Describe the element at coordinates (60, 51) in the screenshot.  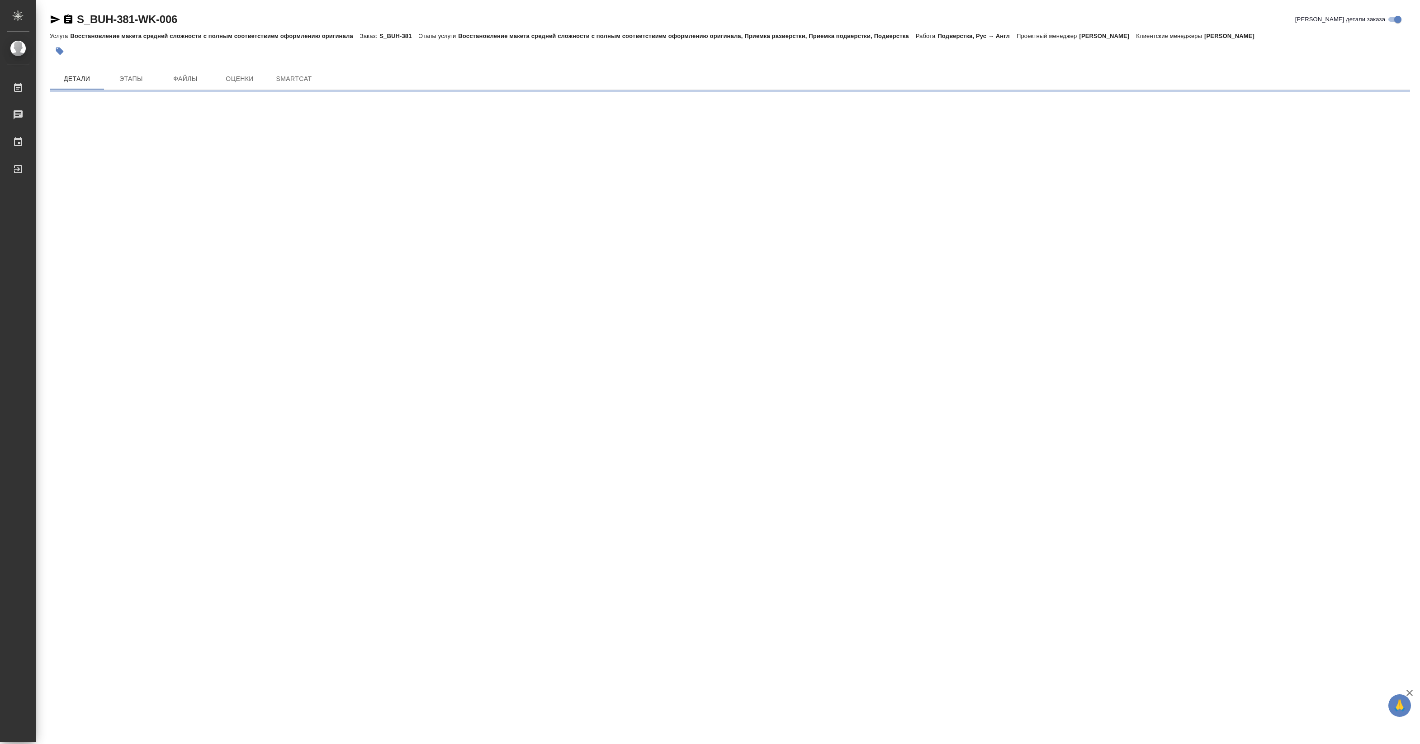
I see `button: Добавить тэг` at that location.